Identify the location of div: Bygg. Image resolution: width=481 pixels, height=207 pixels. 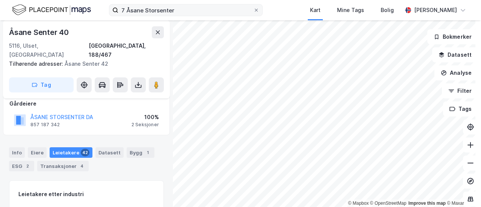
(141, 153).